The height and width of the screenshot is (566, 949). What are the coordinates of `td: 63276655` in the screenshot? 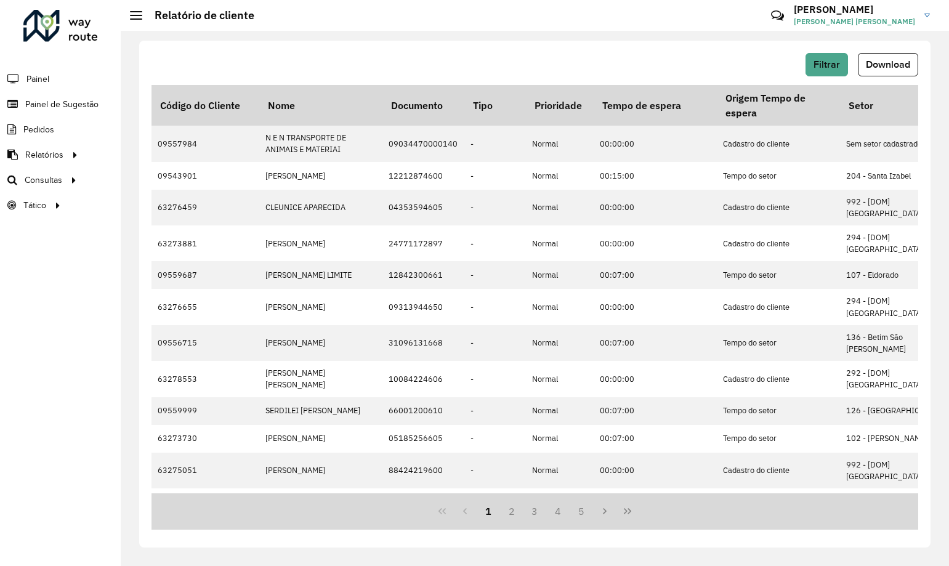 It's located at (205, 307).